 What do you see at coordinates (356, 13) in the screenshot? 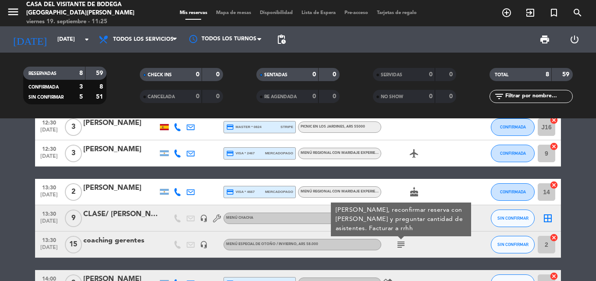
I see `span: Pre-acceso` at bounding box center [356, 13].